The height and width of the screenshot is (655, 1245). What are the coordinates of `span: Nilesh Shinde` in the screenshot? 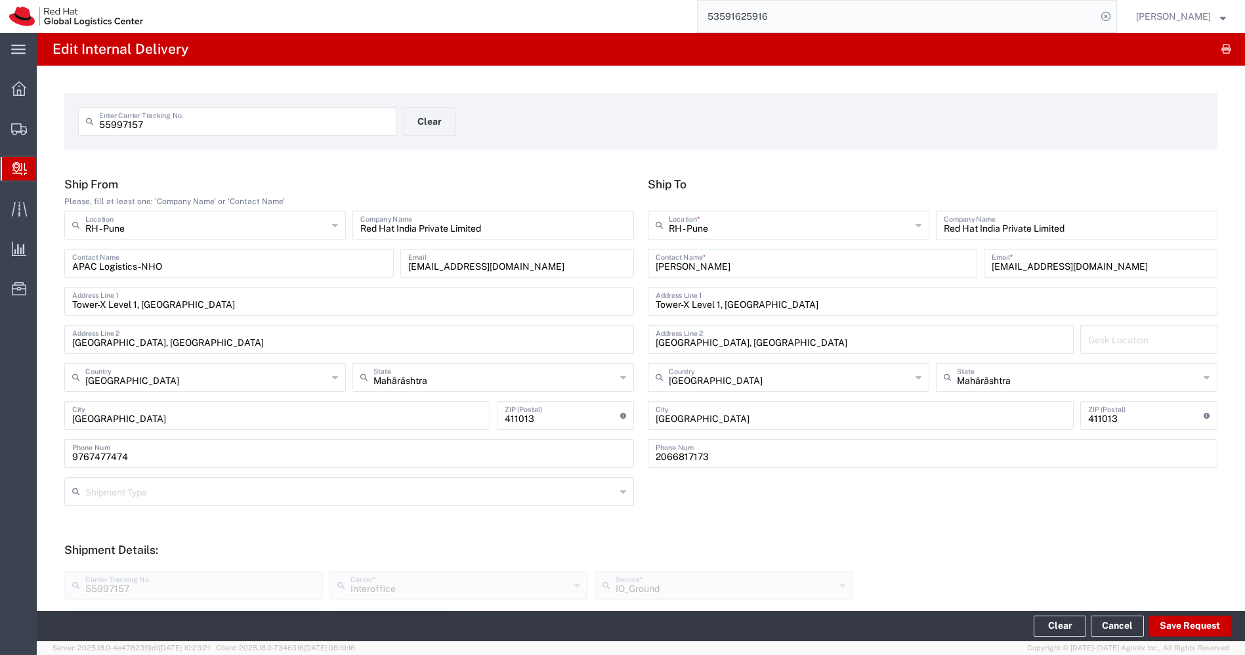 It's located at (1174, 16).